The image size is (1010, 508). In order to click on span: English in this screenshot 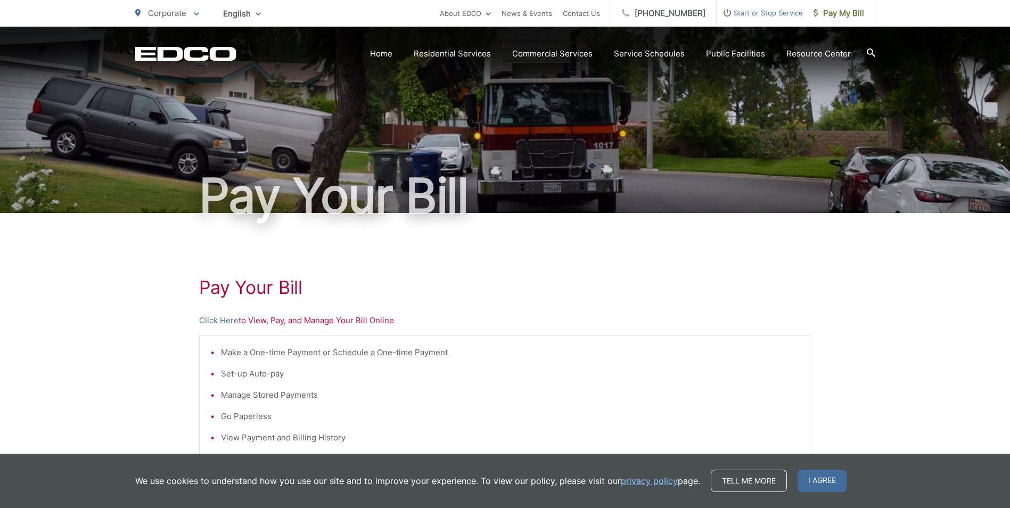, I will do `click(242, 13)`.